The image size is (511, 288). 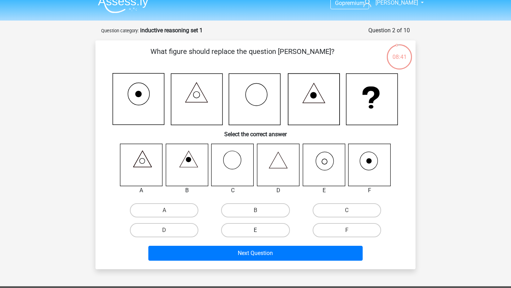 What do you see at coordinates (171, 30) in the screenshot?
I see `strong: inductive reasoning set 1` at bounding box center [171, 30].